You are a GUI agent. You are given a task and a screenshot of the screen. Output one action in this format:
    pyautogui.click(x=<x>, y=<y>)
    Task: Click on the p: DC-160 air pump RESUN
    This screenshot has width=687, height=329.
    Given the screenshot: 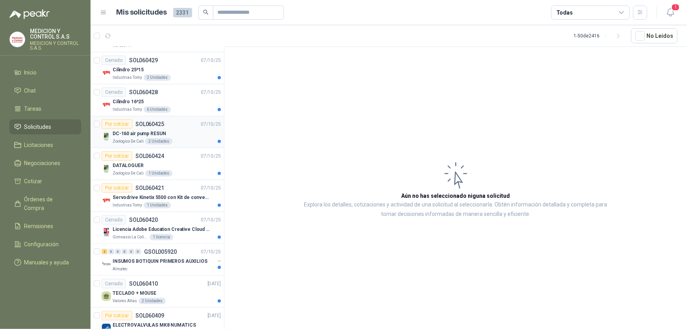 What is the action you would take?
    pyautogui.click(x=139, y=133)
    